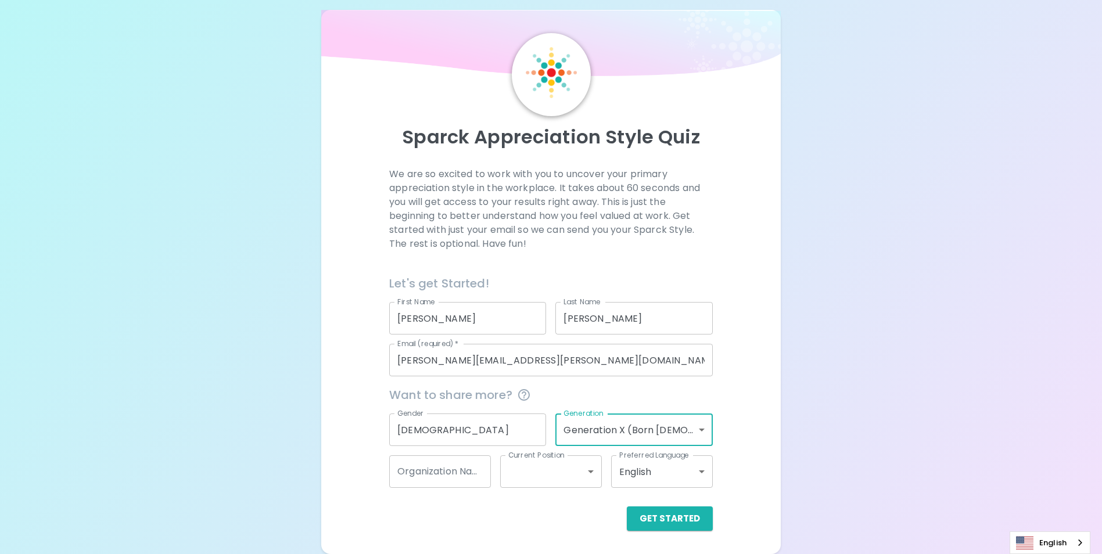 Image resolution: width=1102 pixels, height=554 pixels. What do you see at coordinates (428, 343) in the screenshot?
I see `label: Email (required)` at bounding box center [428, 343].